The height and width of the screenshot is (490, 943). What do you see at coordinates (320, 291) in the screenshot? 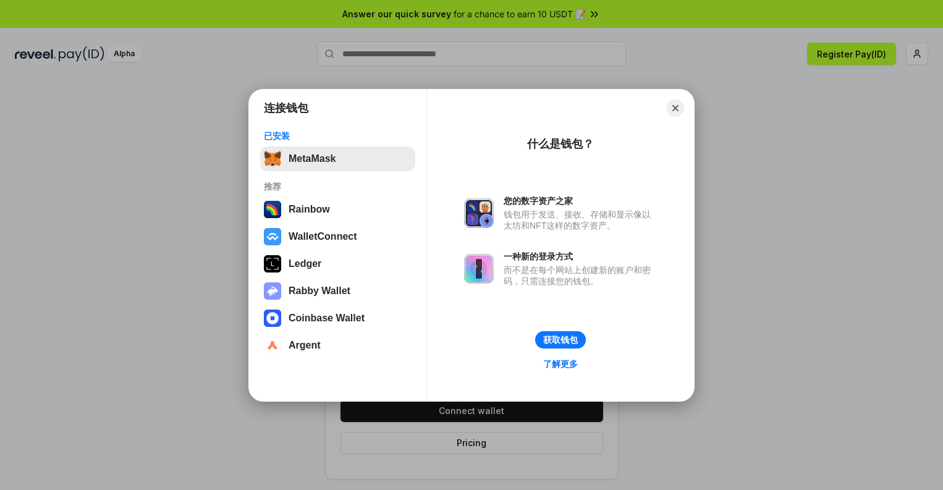
I see `div: Rabby Wallet` at bounding box center [320, 291].